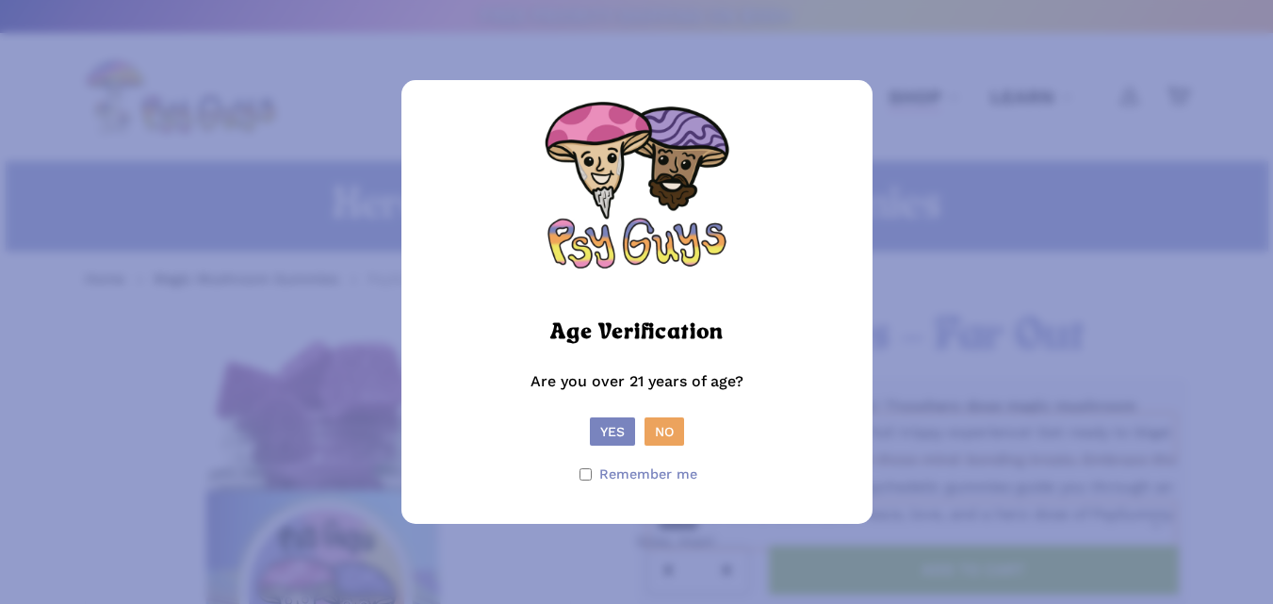  Describe the element at coordinates (664, 432) in the screenshot. I see `button: No` at that location.